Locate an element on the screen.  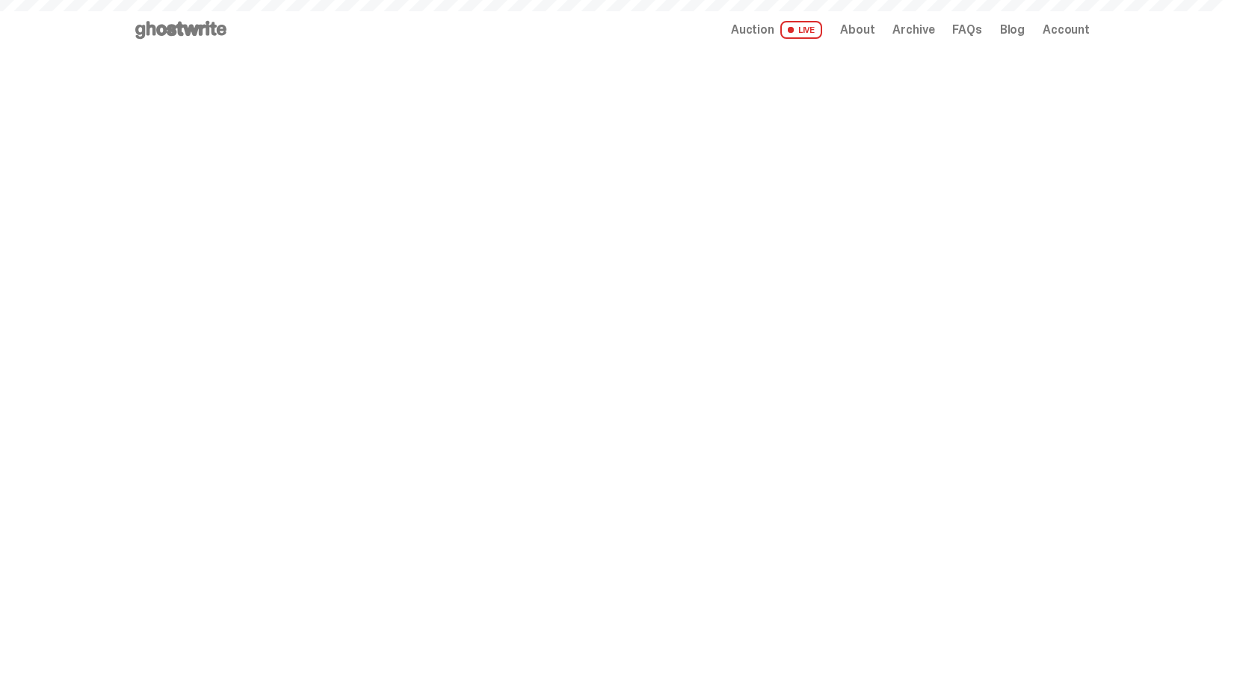
span: Archive is located at coordinates (913, 30).